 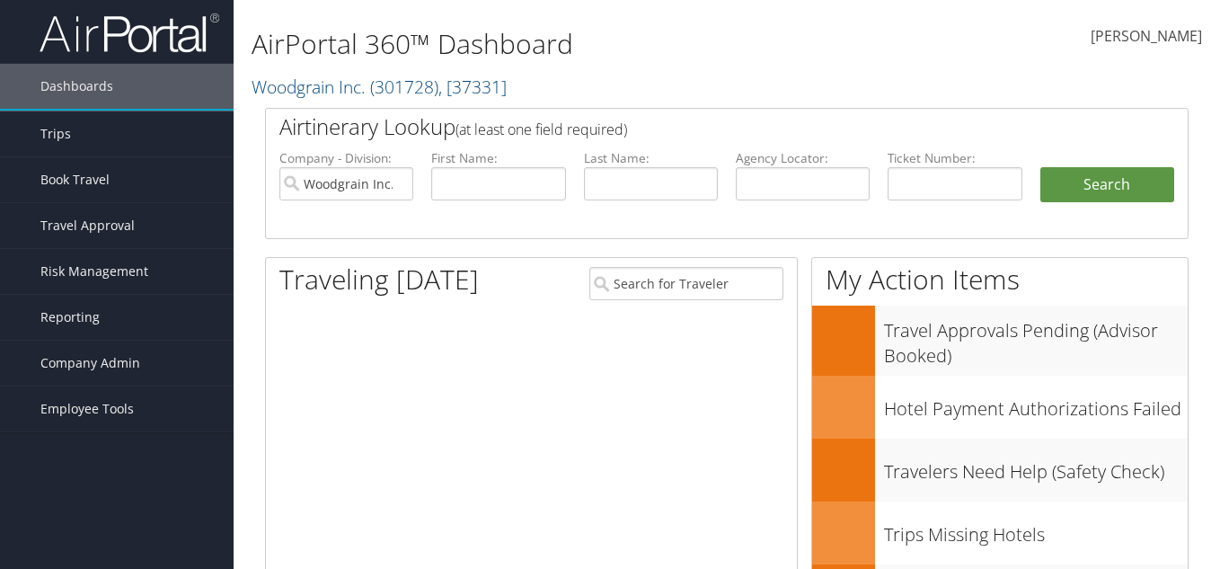 What do you see at coordinates (568, 44) in the screenshot?
I see `h1: AirPortal 360™ Dashboard` at bounding box center [568, 44].